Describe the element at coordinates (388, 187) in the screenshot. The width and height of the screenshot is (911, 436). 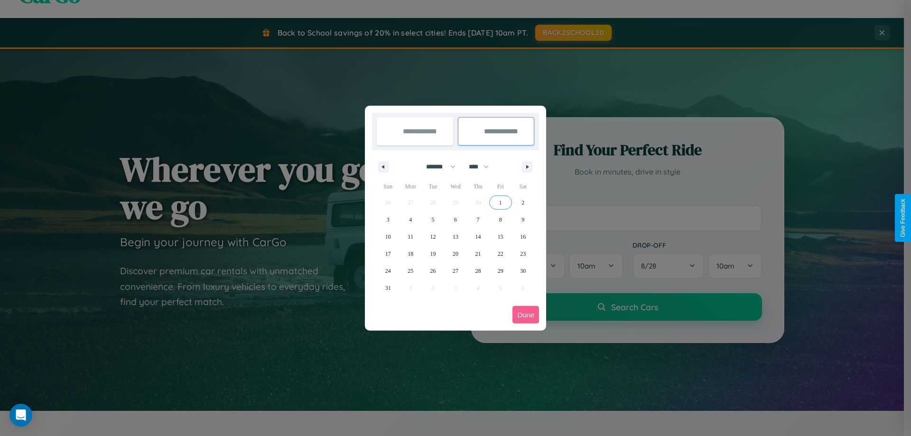
I see `span: Sun` at that location.